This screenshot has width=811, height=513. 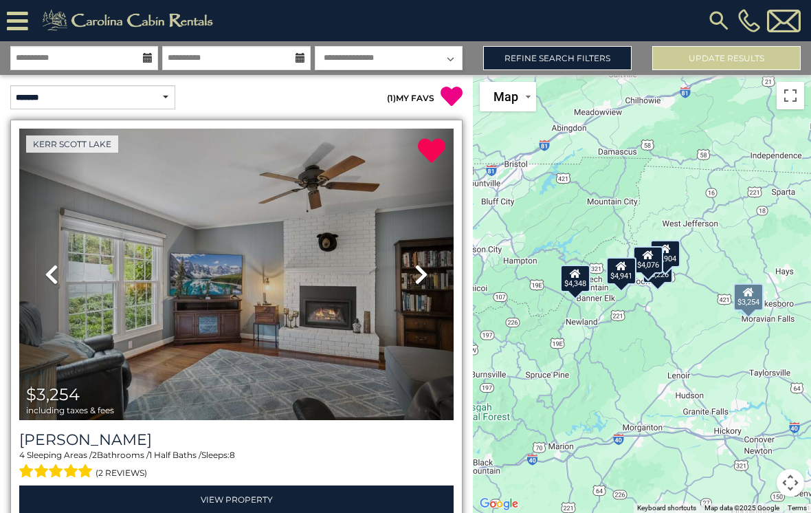 I want to click on span: $3,254, so click(x=53, y=394).